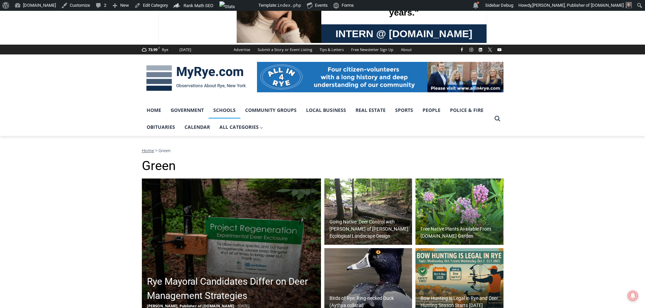  Describe the element at coordinates (499, 50) in the screenshot. I see `a: YouTube` at that location.